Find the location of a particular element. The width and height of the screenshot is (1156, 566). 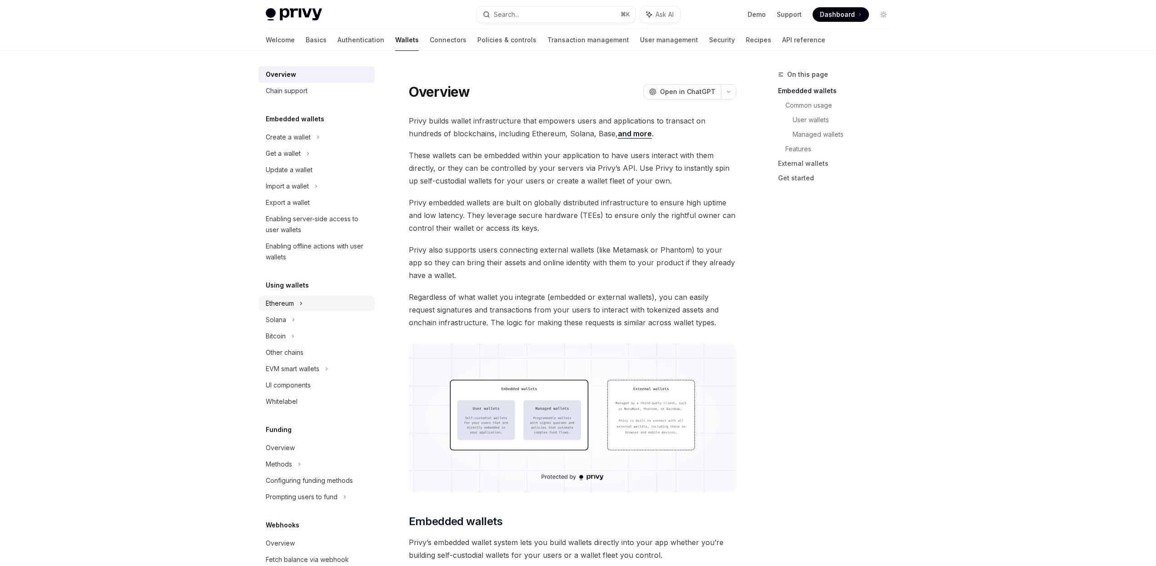

a: User wallets is located at coordinates (845, 120).